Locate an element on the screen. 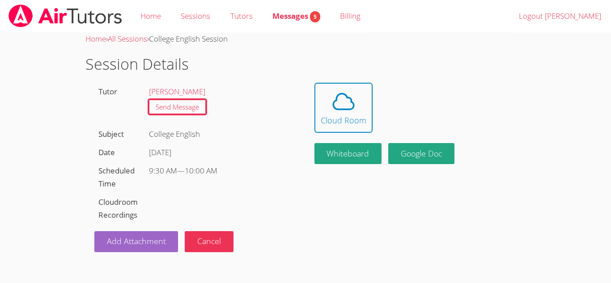 This screenshot has width=611, height=283. a: Send Message is located at coordinates (177, 107).